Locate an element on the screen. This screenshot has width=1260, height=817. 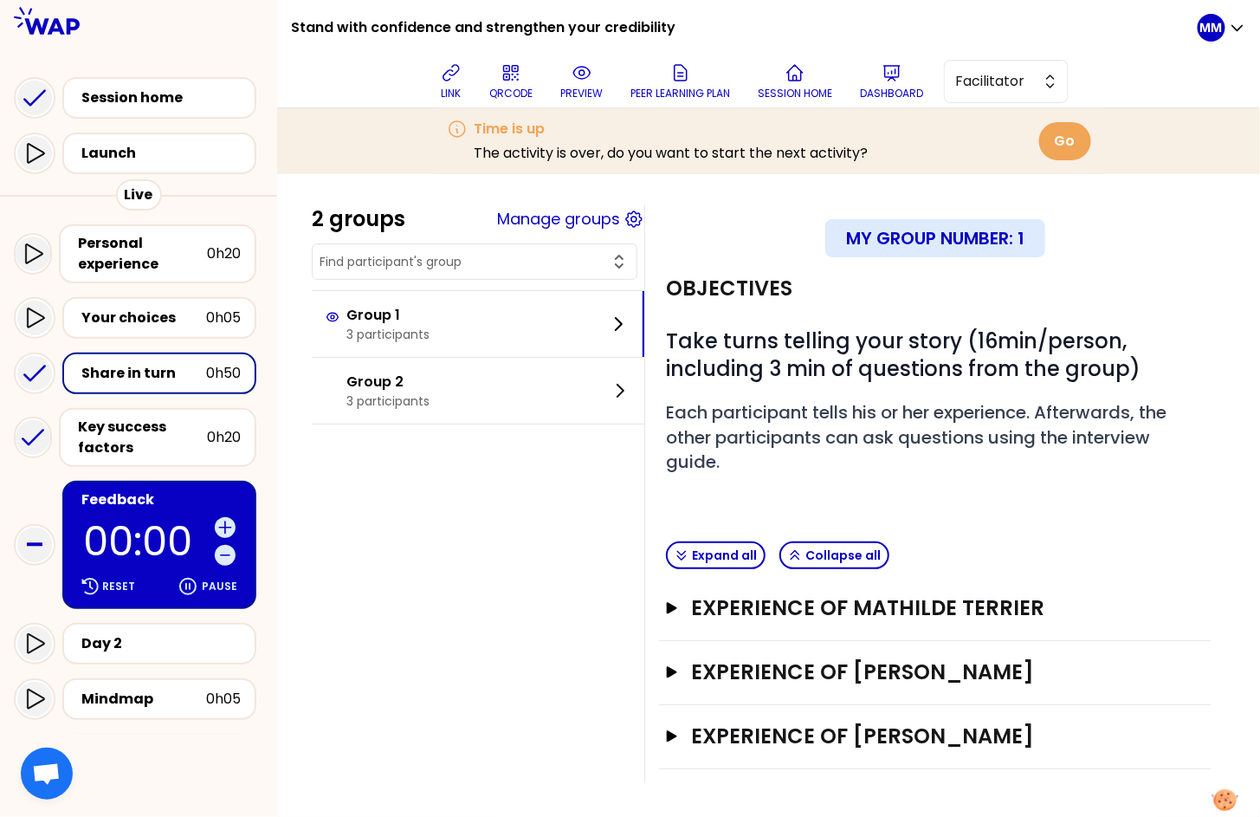
input: Find participant's group is located at coordinates (464, 262).